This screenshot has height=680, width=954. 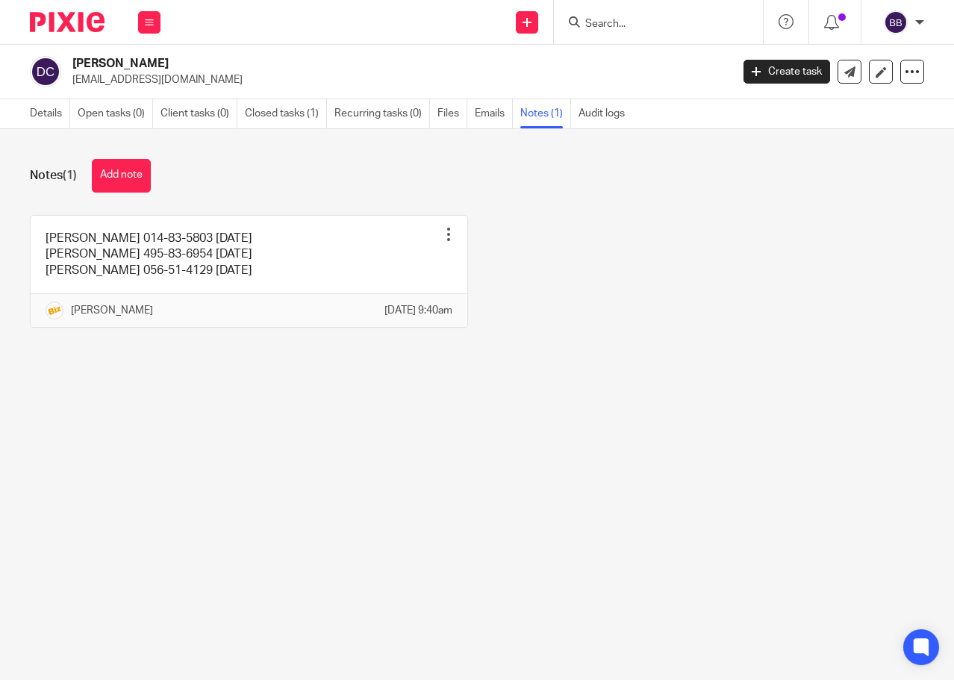 What do you see at coordinates (651, 25) in the screenshot?
I see `input: Search` at bounding box center [651, 25].